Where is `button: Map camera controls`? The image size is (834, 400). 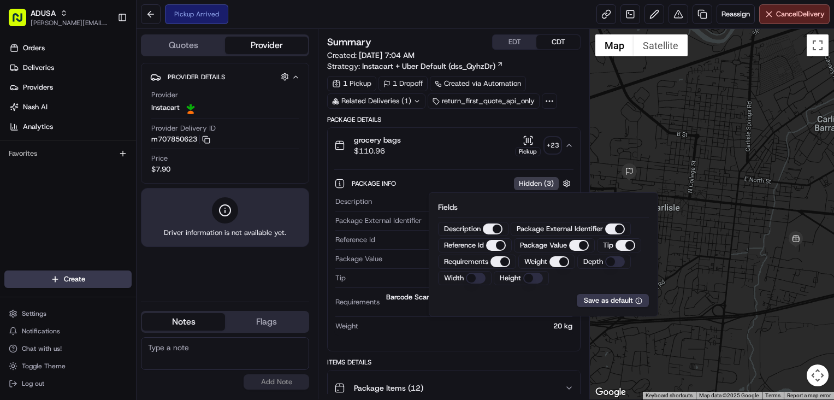
button: Map camera controls is located at coordinates (817, 375).